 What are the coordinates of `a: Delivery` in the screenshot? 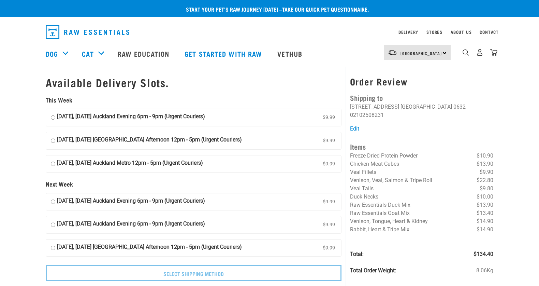 It's located at (408, 32).